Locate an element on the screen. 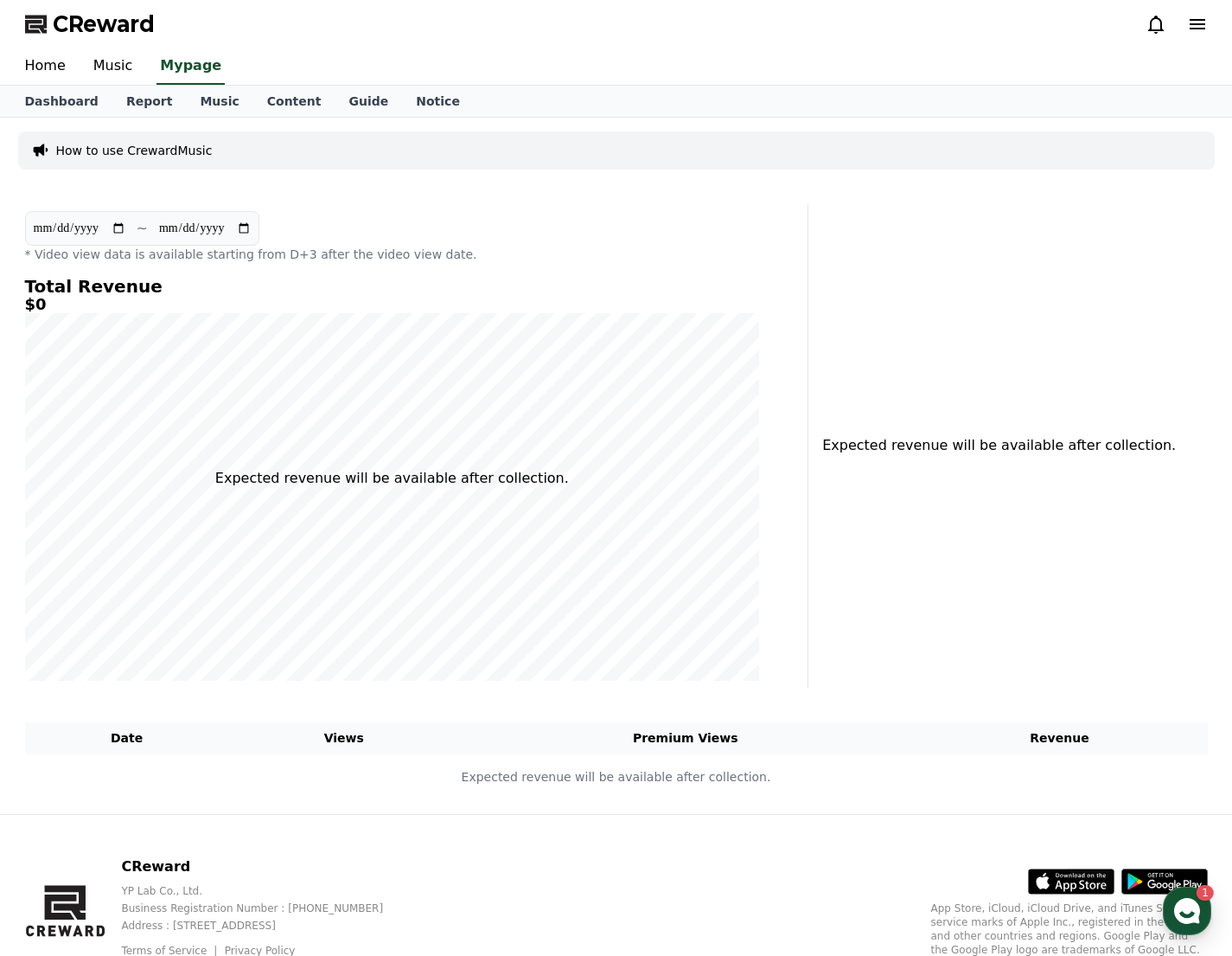 This screenshot has height=956, width=1232. a: Guide is located at coordinates (368, 101).